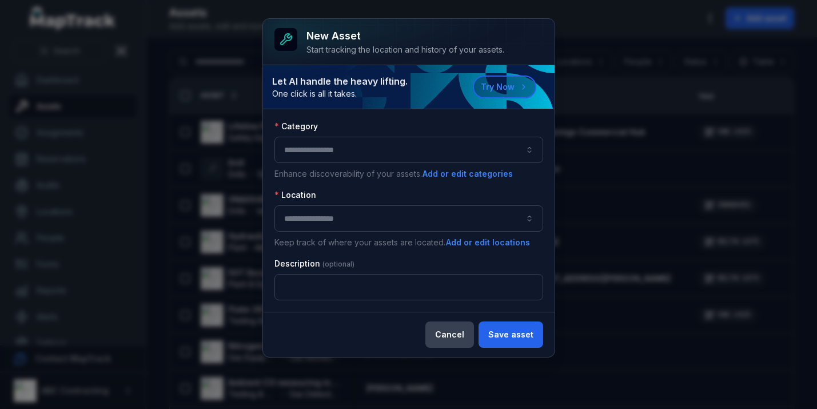  Describe the element at coordinates (295, 195) in the screenshot. I see `label: Location` at that location.